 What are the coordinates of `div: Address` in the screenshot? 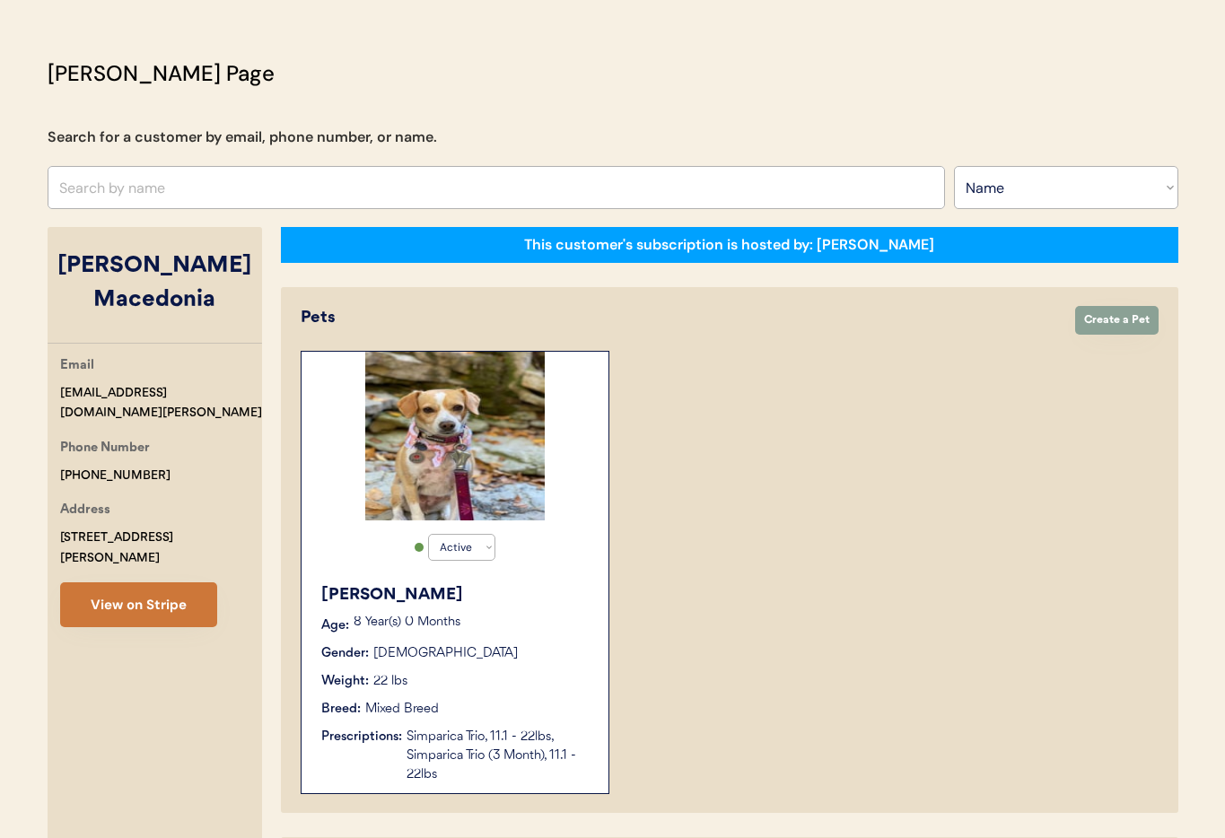 It's located at (85, 510).